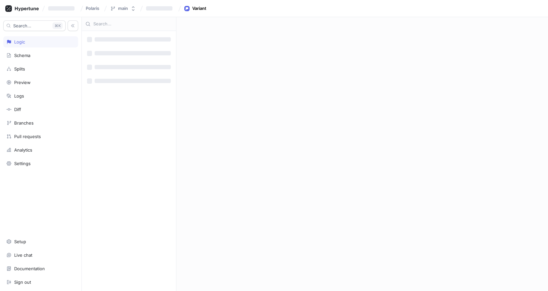  What do you see at coordinates (20, 241) in the screenshot?
I see `div: Setup` at bounding box center [20, 241].